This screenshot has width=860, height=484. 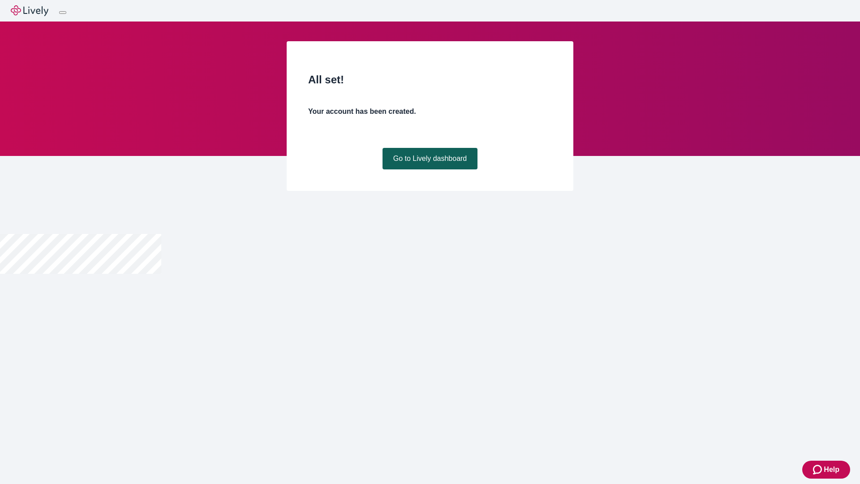 What do you see at coordinates (30, 11) in the screenshot?
I see `img: Lively` at bounding box center [30, 11].